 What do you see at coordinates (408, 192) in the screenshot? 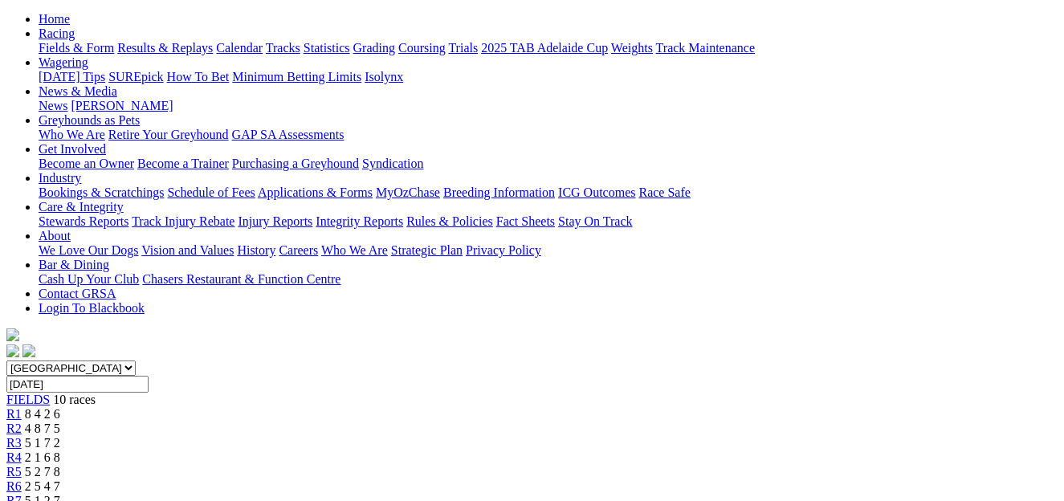
I see `a: MyOzChase` at bounding box center [408, 192].